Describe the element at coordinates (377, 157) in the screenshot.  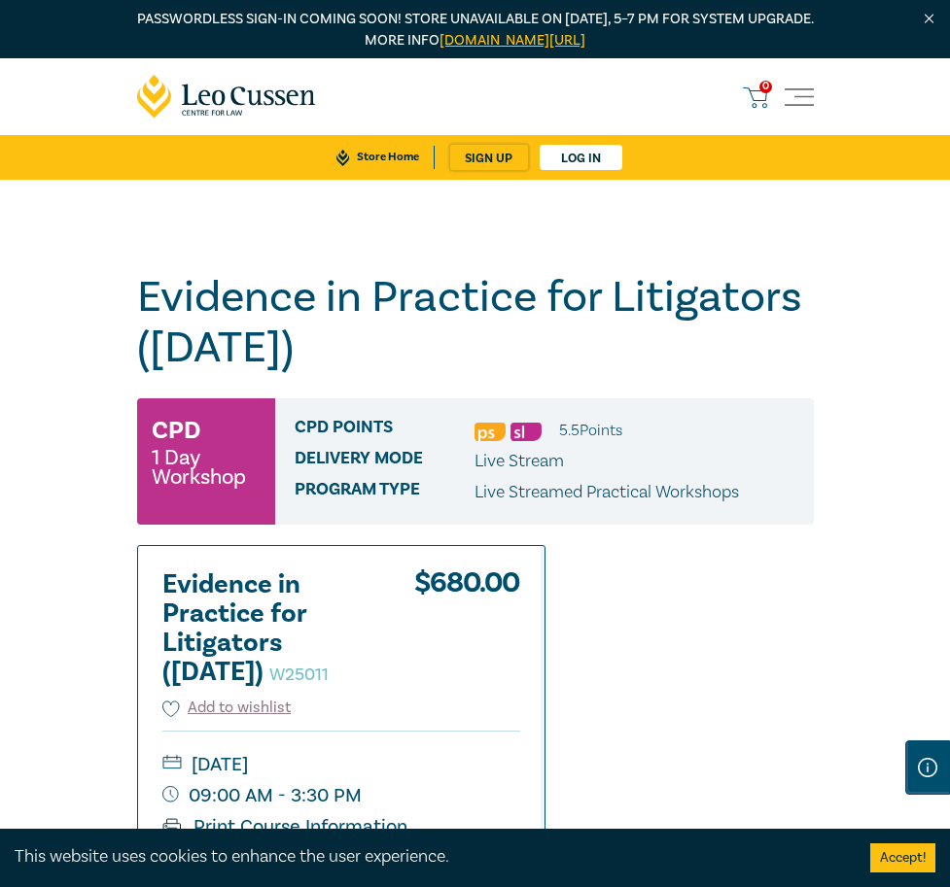
I see `a: Store Home` at that location.